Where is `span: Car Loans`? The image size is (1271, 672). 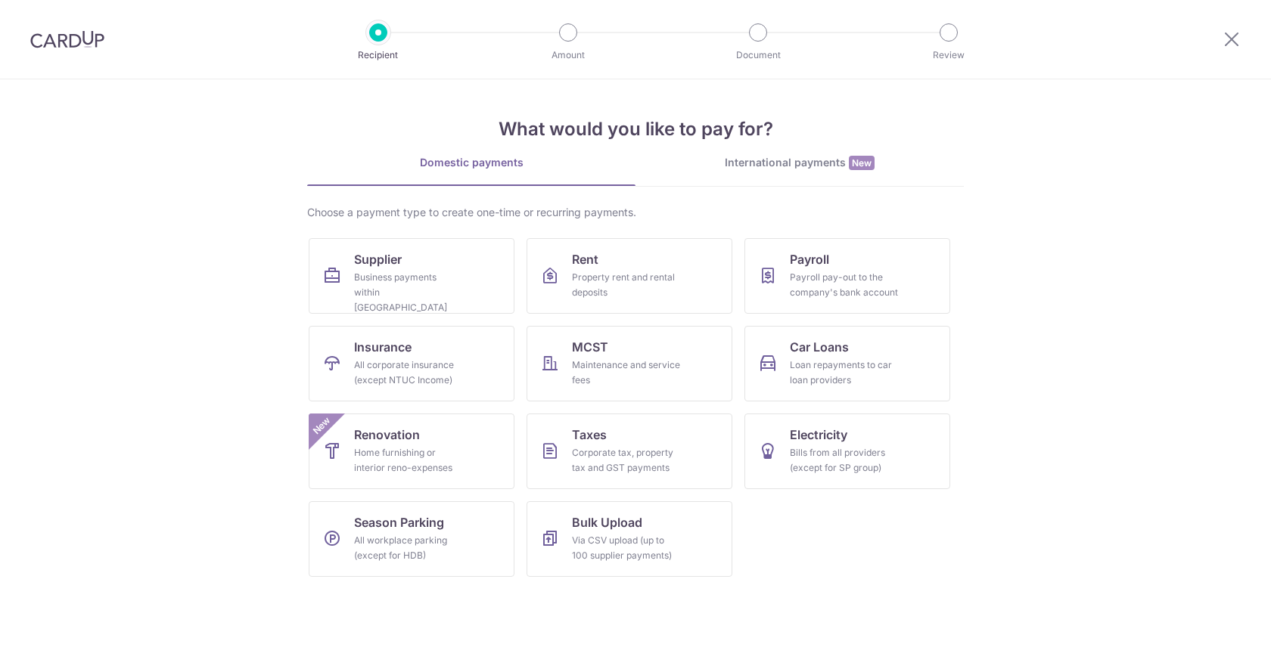
span: Car Loans is located at coordinates (819, 347).